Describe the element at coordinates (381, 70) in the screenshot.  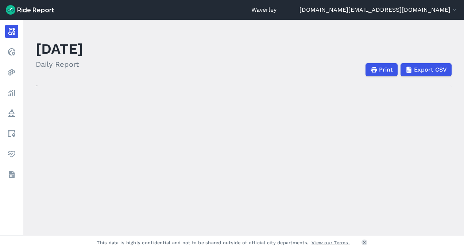
I see `button: Print` at that location.